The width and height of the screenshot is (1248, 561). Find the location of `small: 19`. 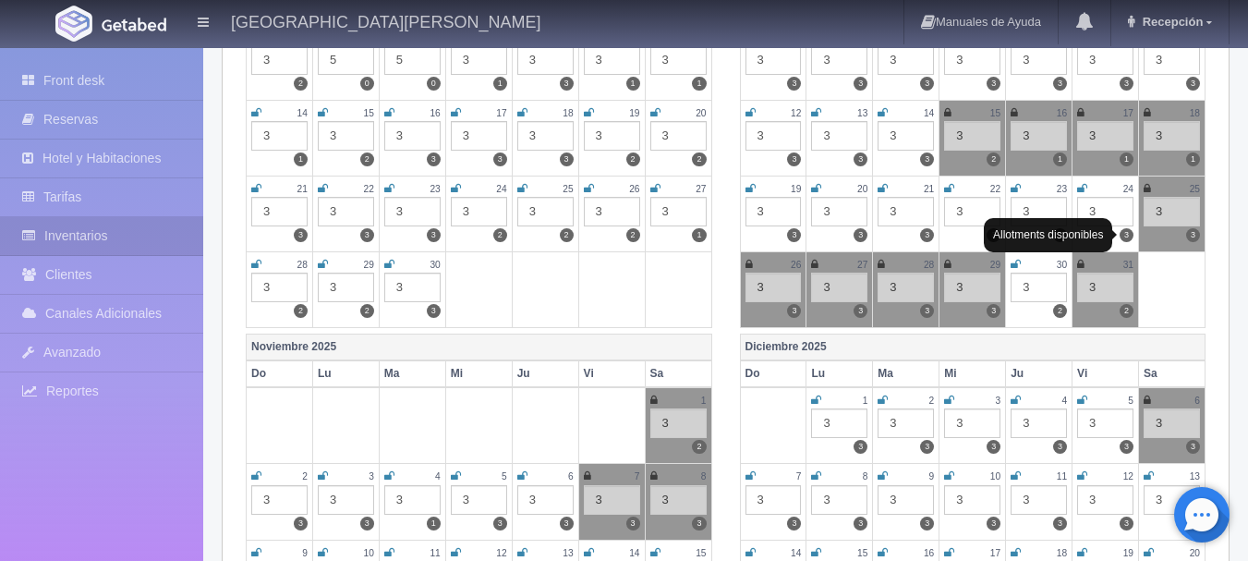

small: 19 is located at coordinates (1128, 552).